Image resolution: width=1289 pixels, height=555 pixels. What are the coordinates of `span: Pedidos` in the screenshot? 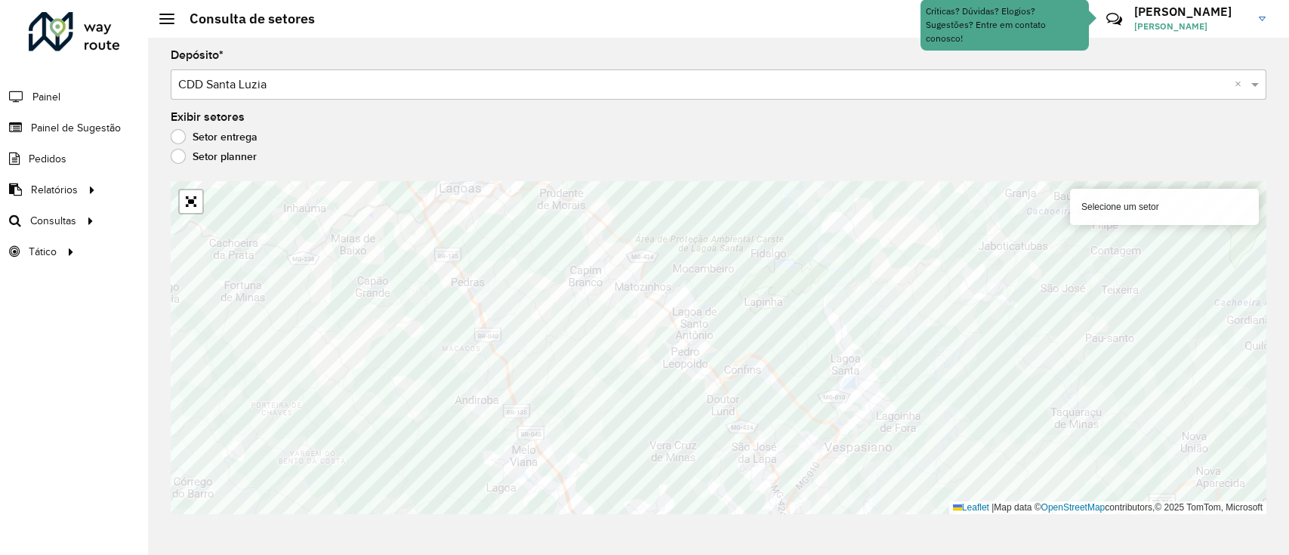 It's located at (48, 159).